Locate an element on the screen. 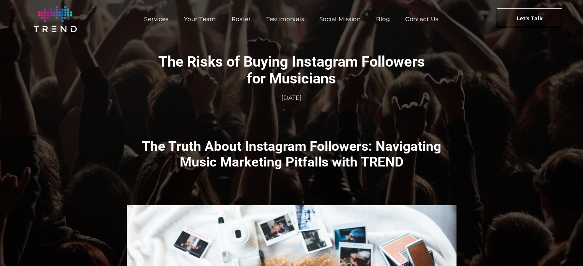  a: Roster is located at coordinates (241, 19).